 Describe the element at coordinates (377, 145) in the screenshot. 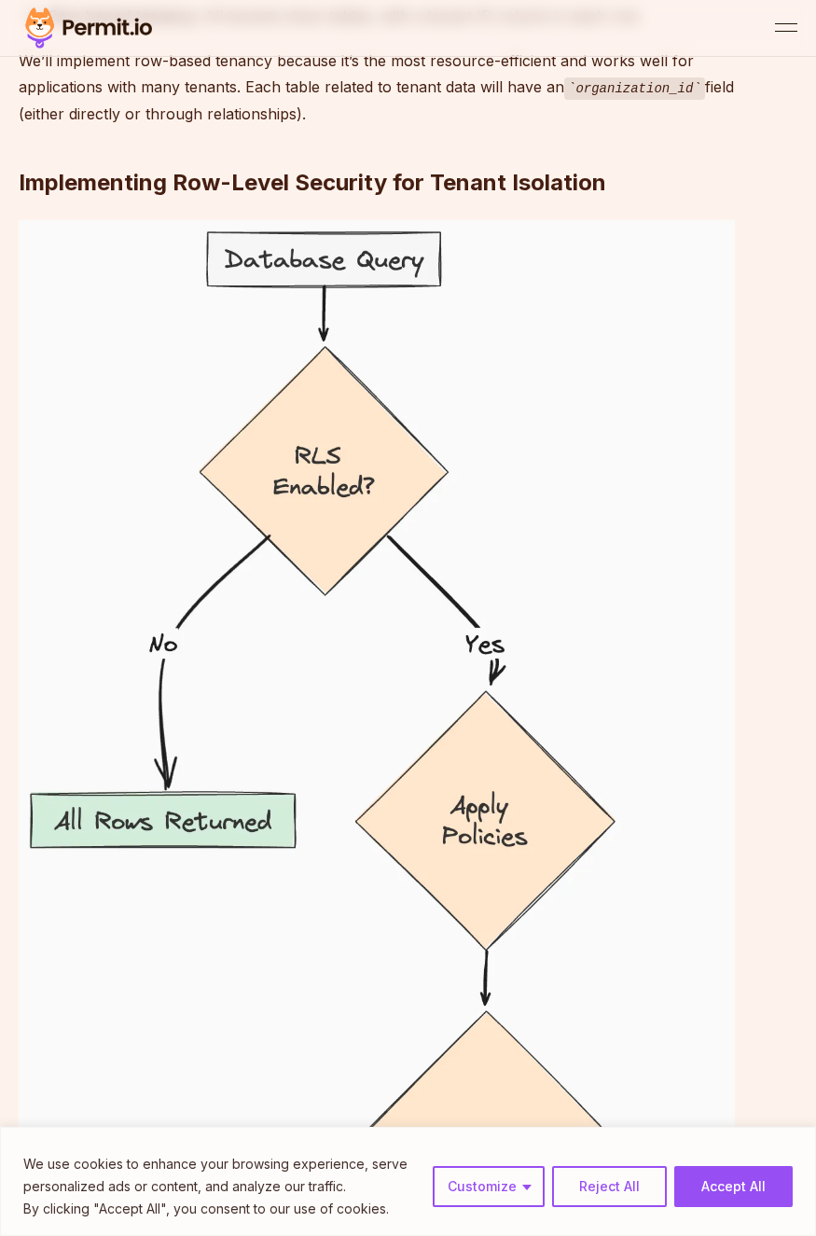

I see `h2: Implementing Row-Level Security for Tenant Isolation` at that location.